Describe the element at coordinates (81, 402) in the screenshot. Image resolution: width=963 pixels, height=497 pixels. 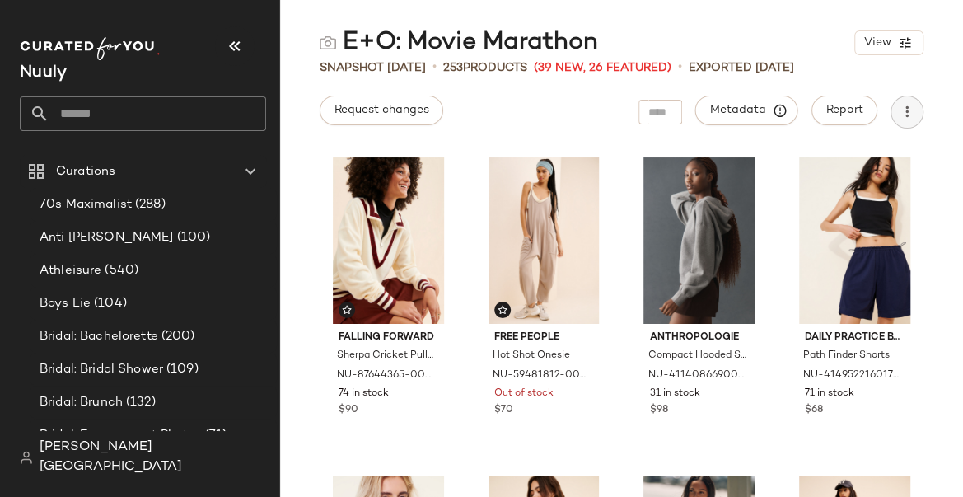
I see `span: Bridal: Brunch` at that location.